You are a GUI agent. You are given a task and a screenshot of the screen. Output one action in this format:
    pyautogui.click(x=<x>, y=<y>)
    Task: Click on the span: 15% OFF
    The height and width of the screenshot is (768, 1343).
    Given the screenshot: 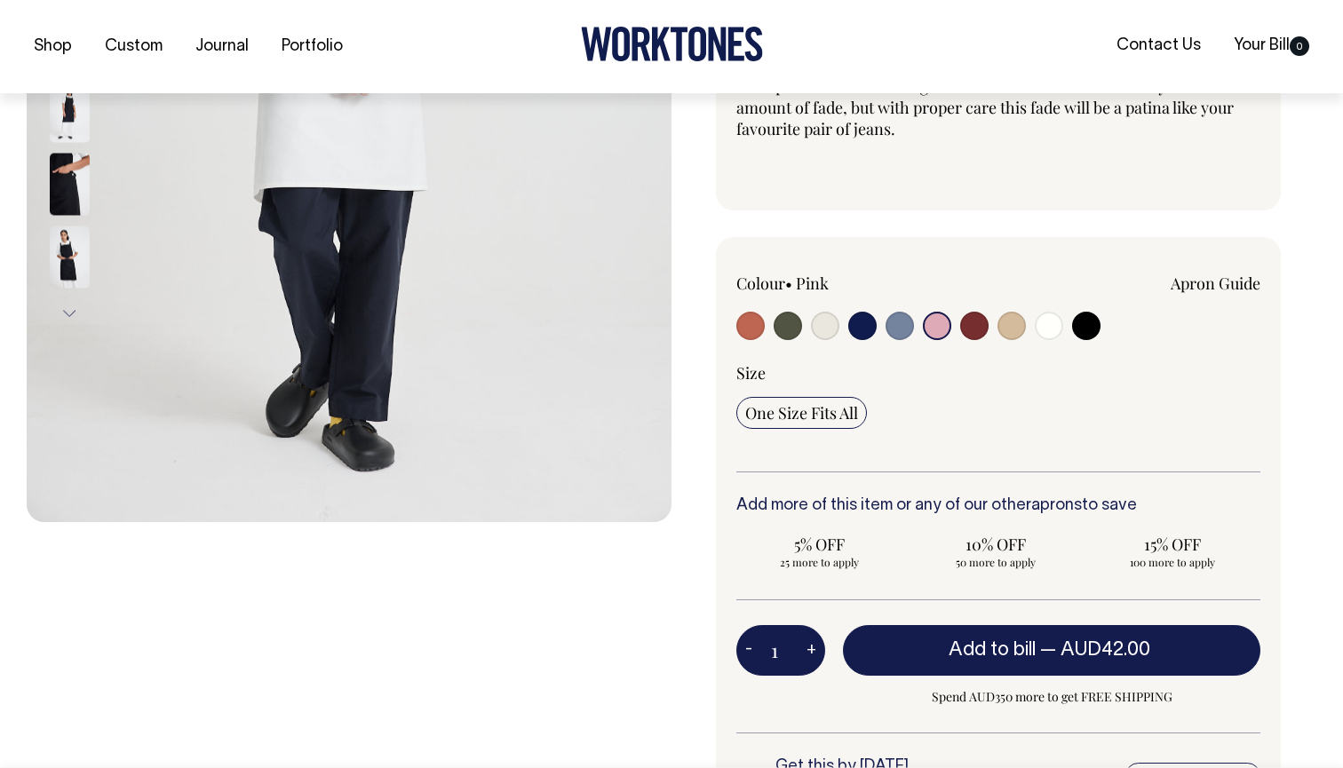 What is the action you would take?
    pyautogui.click(x=1172, y=545)
    